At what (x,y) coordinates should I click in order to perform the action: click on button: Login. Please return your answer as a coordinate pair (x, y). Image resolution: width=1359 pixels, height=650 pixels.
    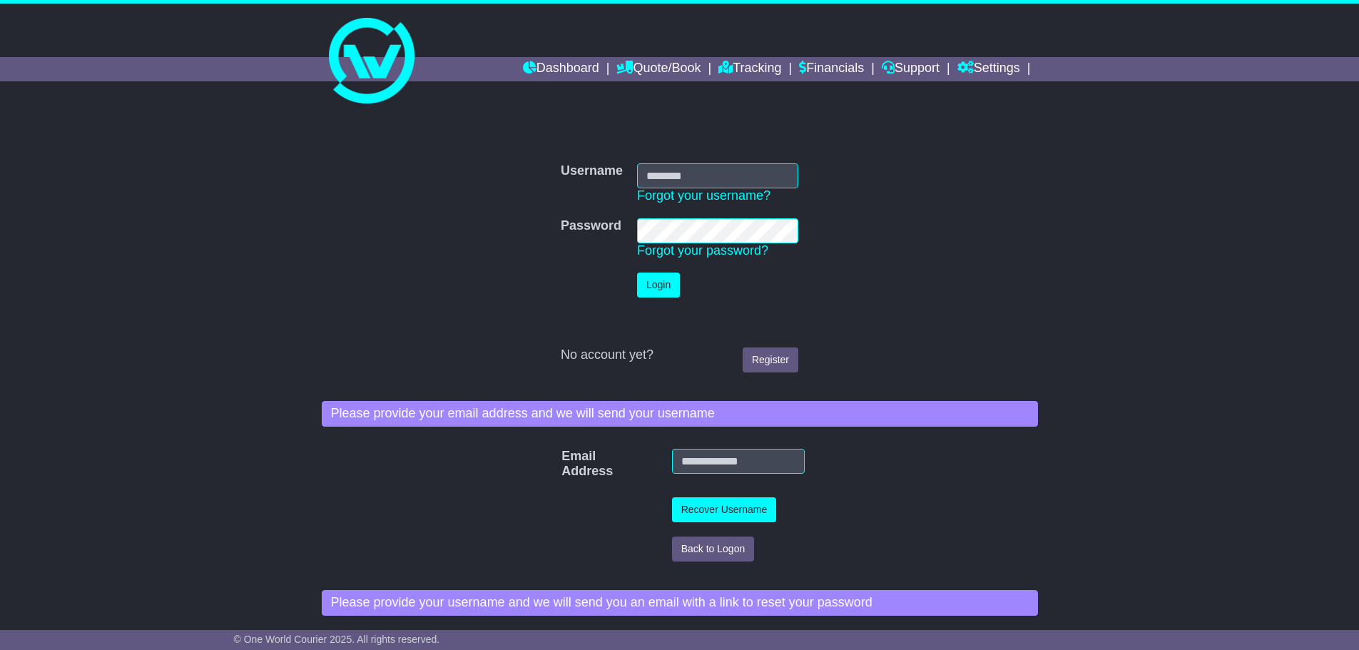
    Looking at the image, I should click on (659, 285).